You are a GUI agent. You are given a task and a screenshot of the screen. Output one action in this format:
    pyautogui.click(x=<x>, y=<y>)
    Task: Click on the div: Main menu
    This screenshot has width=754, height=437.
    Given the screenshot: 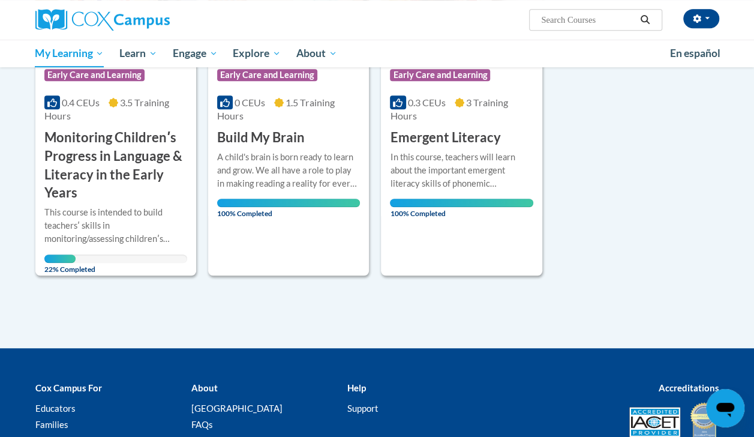 What is the action you would take?
    pyautogui.click(x=377, y=53)
    